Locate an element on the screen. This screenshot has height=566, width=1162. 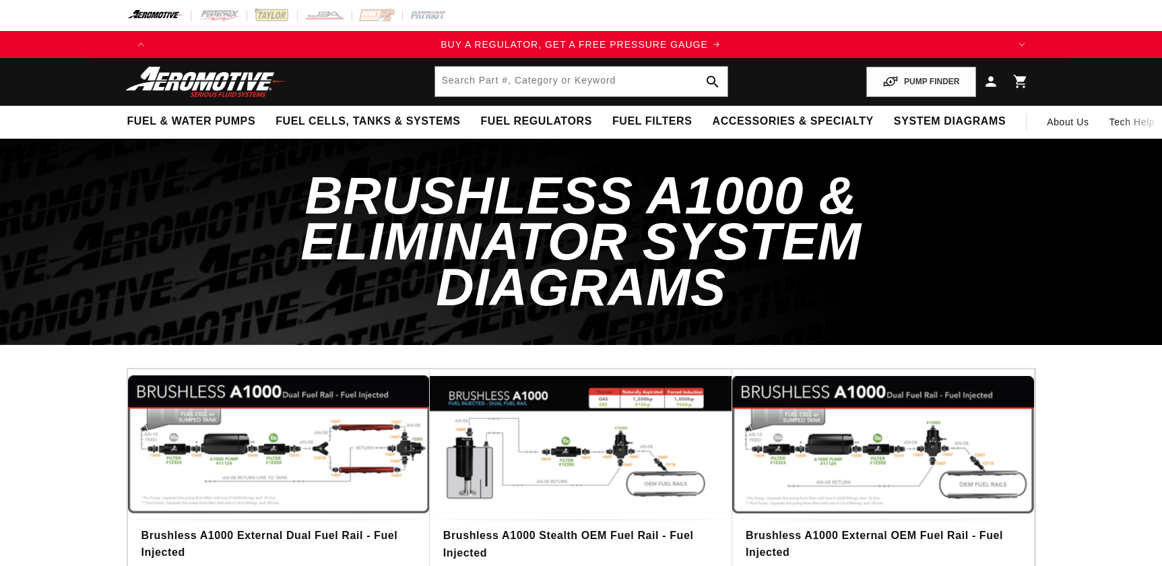
span: Fuel & Water Pumps is located at coordinates (191, 121).